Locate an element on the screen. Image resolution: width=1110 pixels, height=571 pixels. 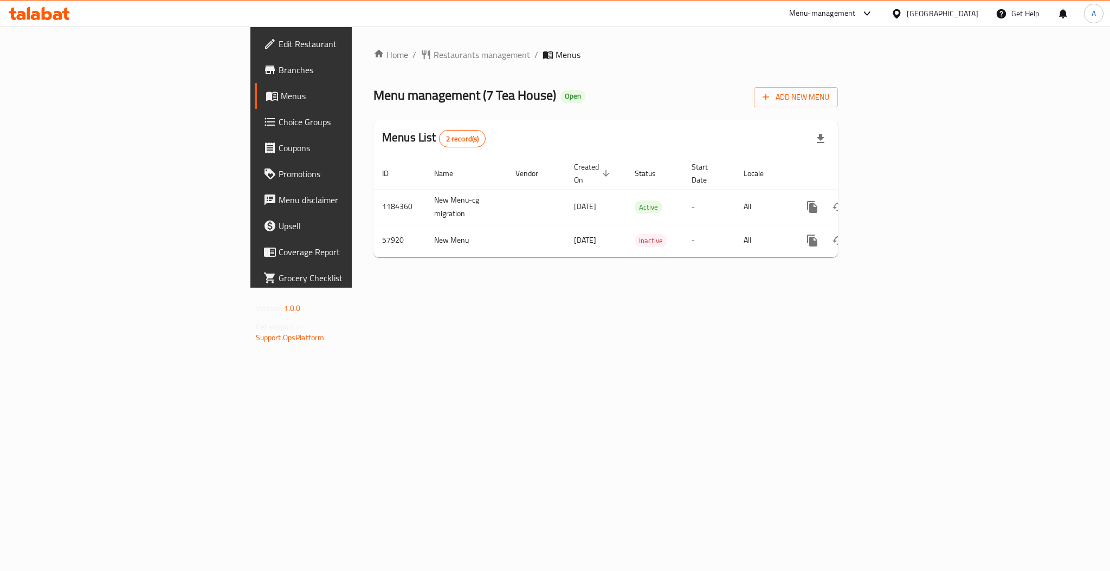
div: Export file is located at coordinates (821, 139).